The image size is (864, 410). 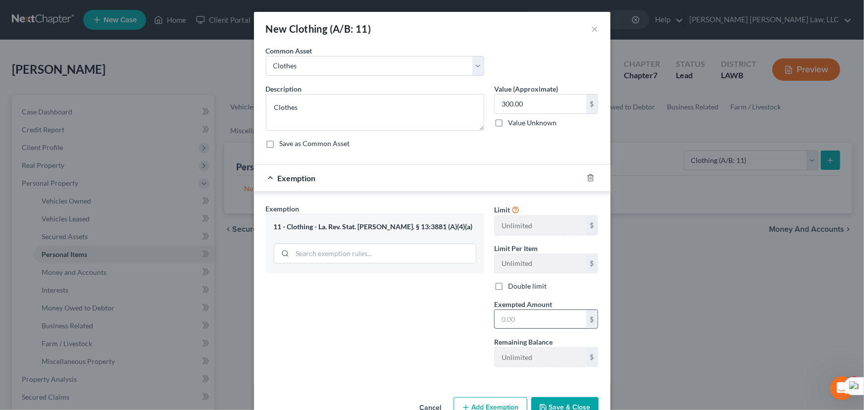 What do you see at coordinates (384, 254) in the screenshot?
I see `input: Search exemption rules...` at bounding box center [384, 254].